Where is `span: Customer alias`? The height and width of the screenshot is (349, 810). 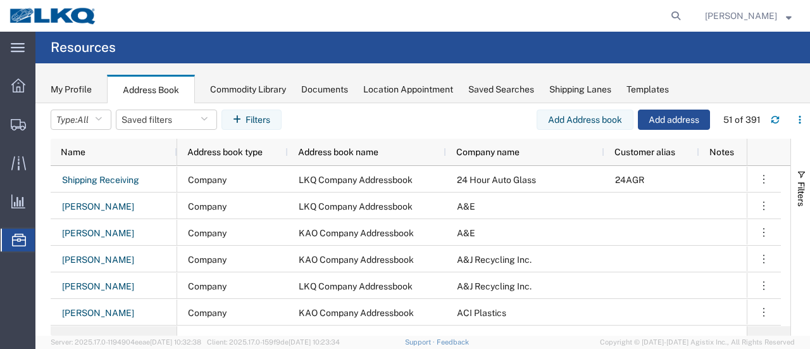 span: Customer alias is located at coordinates (645, 152).